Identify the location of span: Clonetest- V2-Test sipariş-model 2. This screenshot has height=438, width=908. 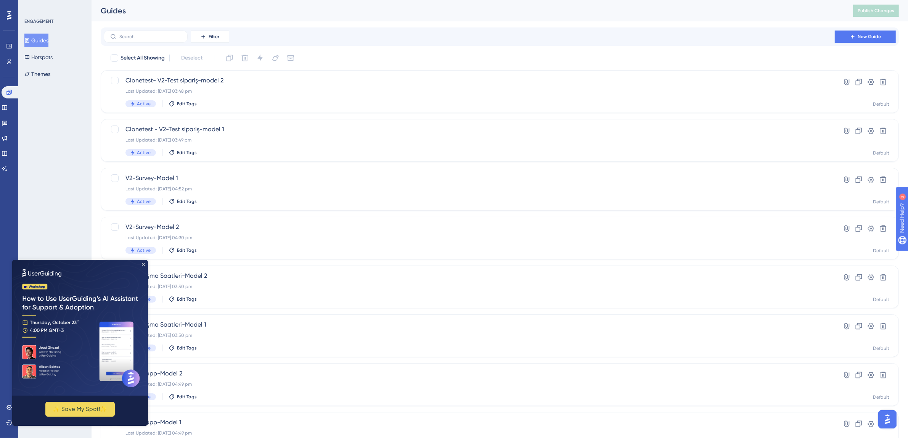
(469, 80).